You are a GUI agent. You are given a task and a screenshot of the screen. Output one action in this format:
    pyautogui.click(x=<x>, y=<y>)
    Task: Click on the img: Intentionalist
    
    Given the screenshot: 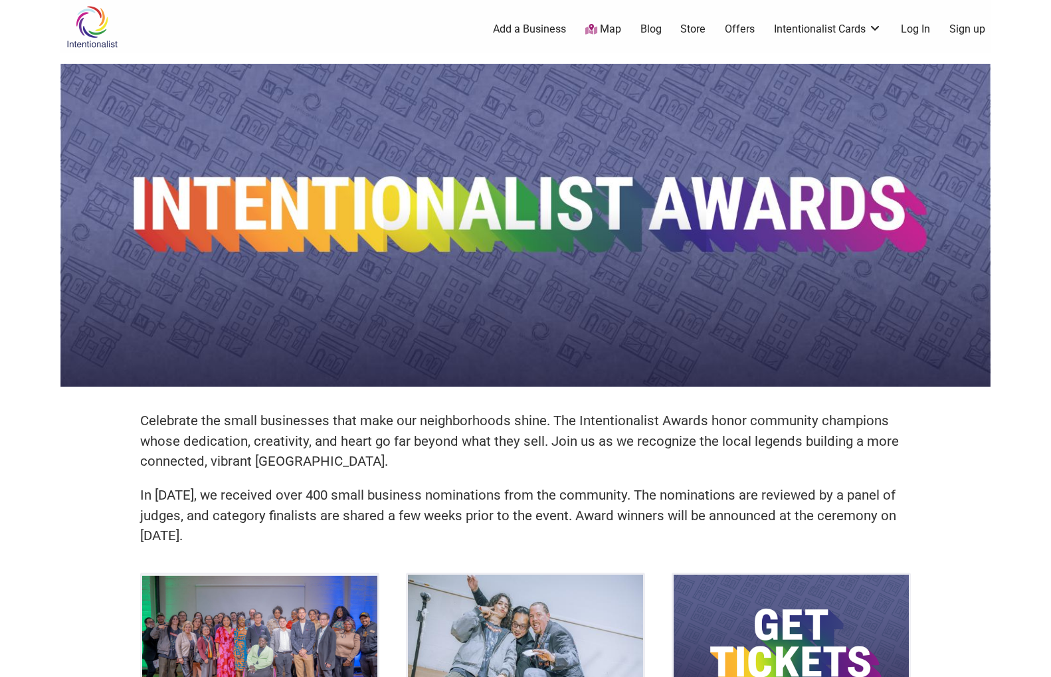 What is the action you would take?
    pyautogui.click(x=92, y=27)
    